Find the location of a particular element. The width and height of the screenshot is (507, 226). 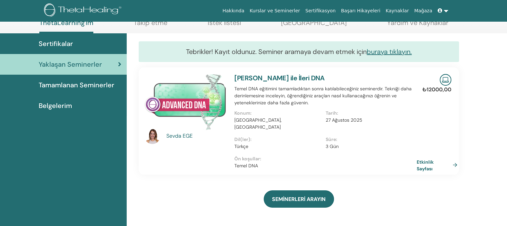

font: buraya tıklayın. is located at coordinates (389, 52).